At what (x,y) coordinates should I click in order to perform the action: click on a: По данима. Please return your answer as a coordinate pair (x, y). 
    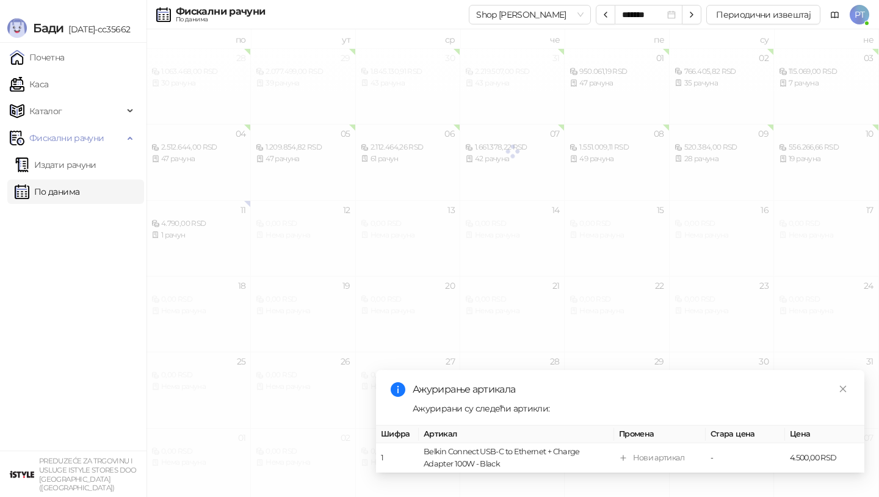
    Looking at the image, I should click on (47, 192).